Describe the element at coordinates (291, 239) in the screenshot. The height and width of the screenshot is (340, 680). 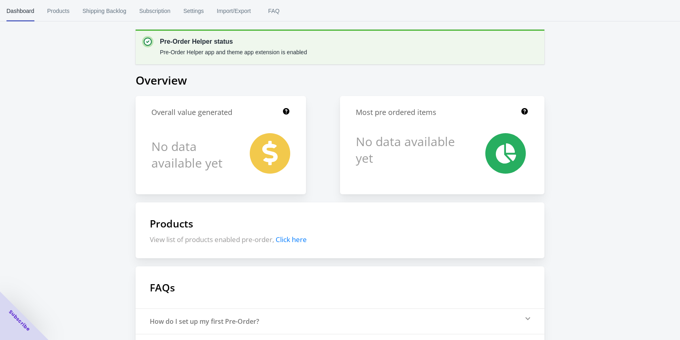
I see `span: Click here` at that location.